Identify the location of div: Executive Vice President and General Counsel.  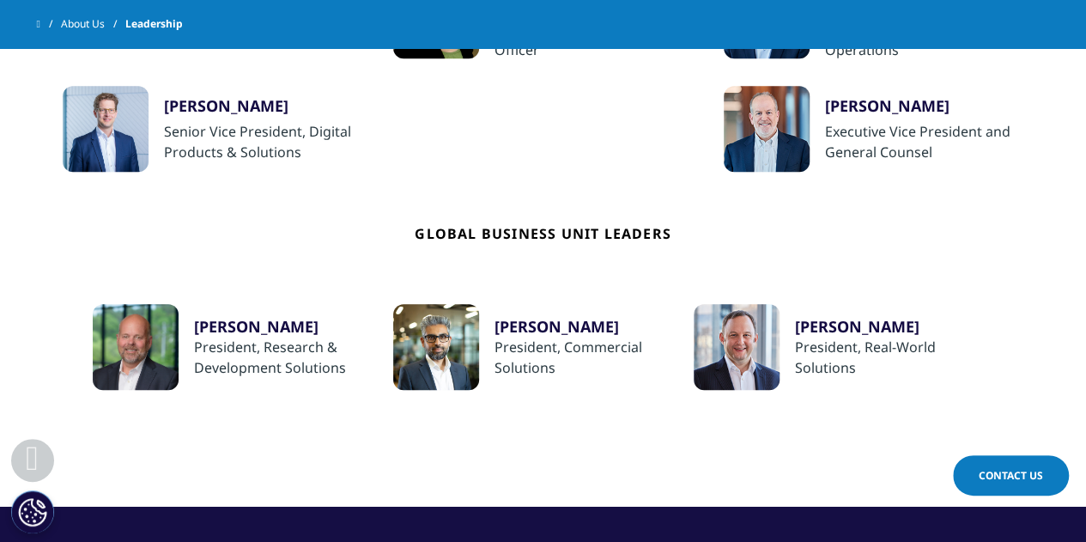
(925, 142).